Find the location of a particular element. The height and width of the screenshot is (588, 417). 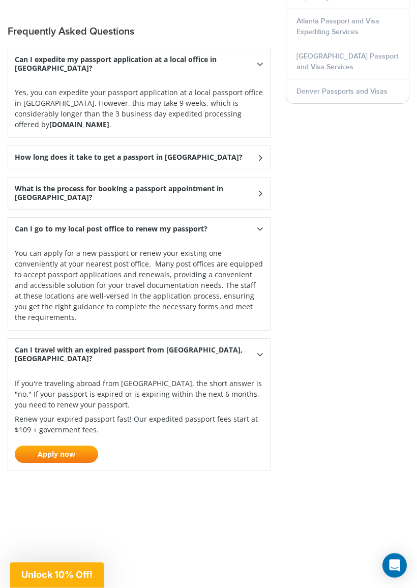

a: Atlanta Passport and Visa Expediting Services is located at coordinates (338, 27).